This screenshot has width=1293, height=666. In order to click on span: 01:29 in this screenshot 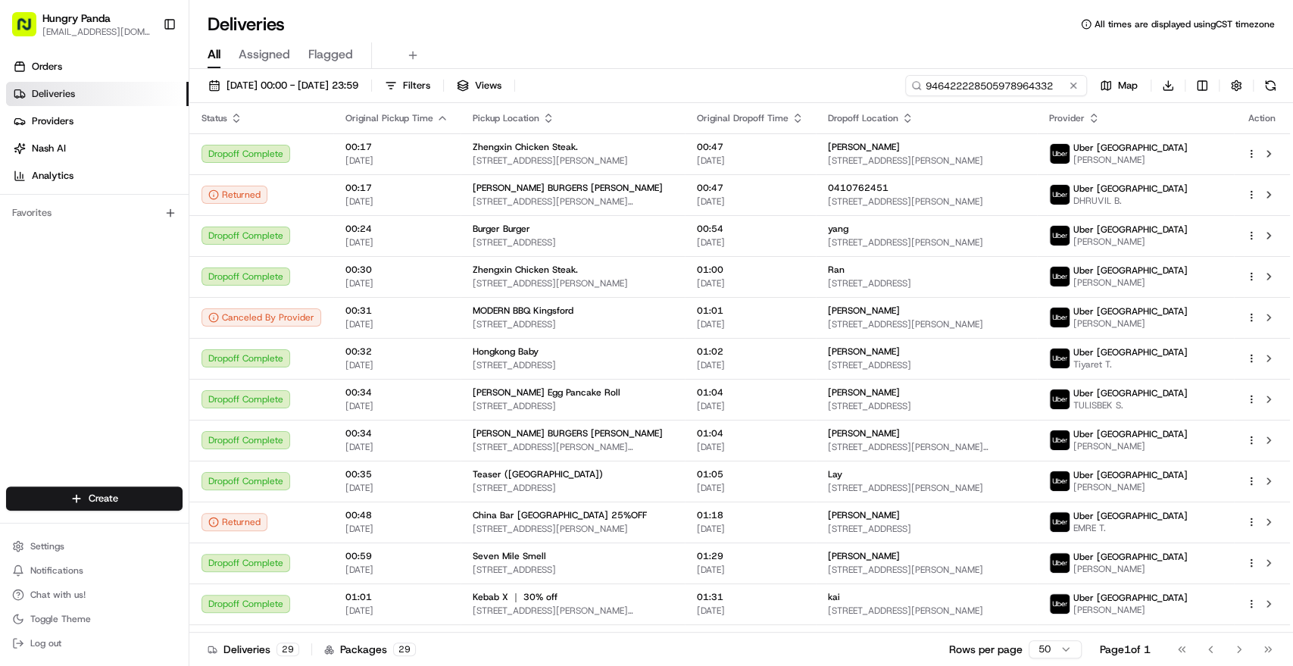, I will do `click(750, 556)`.